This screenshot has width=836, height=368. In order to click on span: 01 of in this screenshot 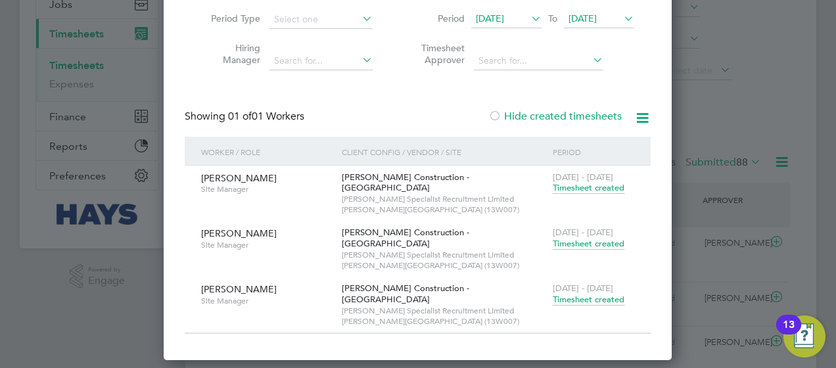, I will do `click(240, 116)`.